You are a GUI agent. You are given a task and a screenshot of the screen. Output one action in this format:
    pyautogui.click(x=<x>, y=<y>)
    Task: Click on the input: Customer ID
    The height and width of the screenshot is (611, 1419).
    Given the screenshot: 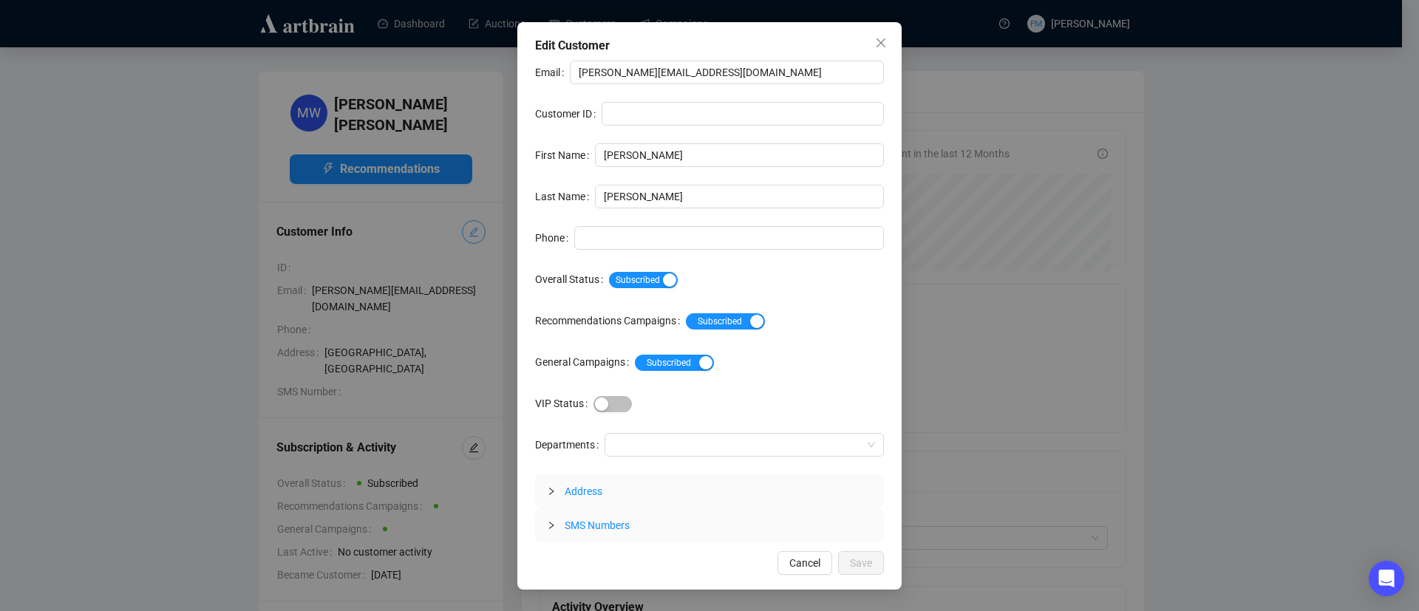 What is the action you would take?
    pyautogui.click(x=743, y=114)
    